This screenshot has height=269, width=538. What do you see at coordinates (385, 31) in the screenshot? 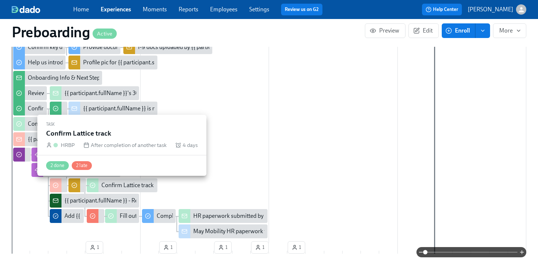
I see `button: Preview` at bounding box center [385, 31].